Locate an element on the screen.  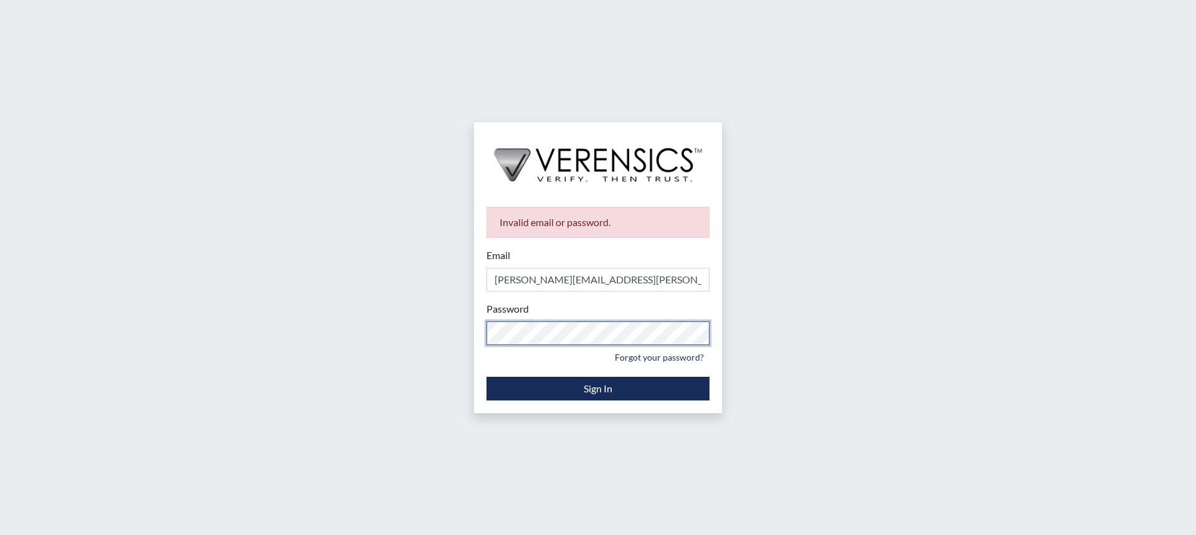
input: Email is located at coordinates (598, 280).